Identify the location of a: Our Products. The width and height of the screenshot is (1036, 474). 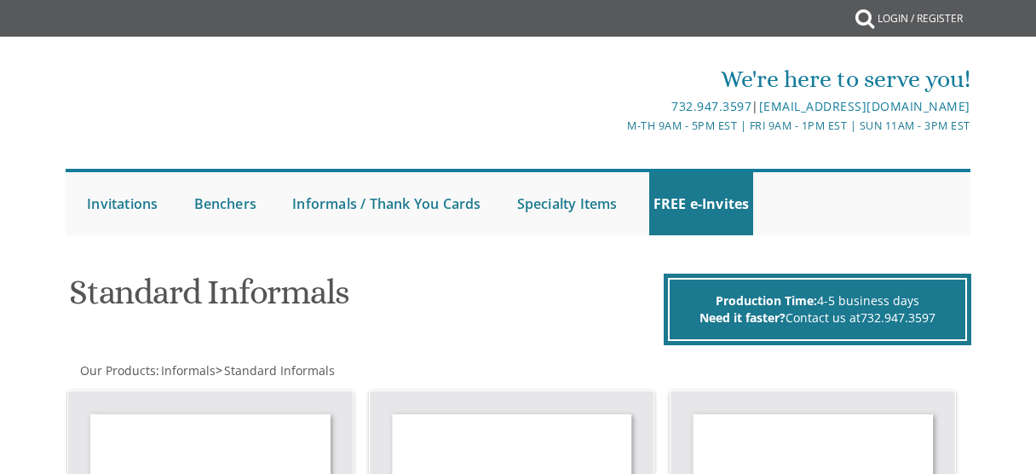
(117, 370).